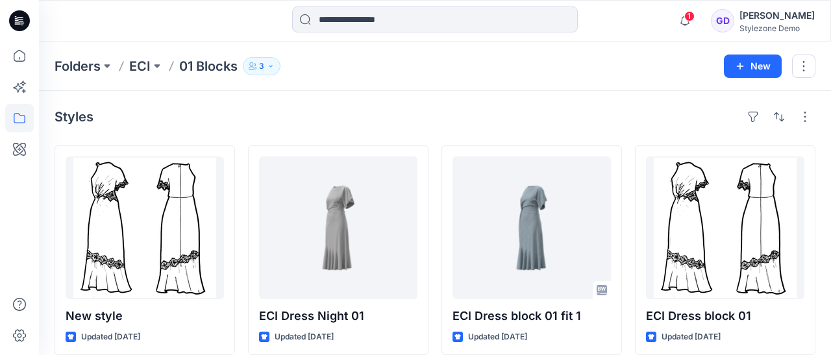 The width and height of the screenshot is (831, 355). What do you see at coordinates (725, 228) in the screenshot?
I see `a: ECI Dress block 01` at bounding box center [725, 228].